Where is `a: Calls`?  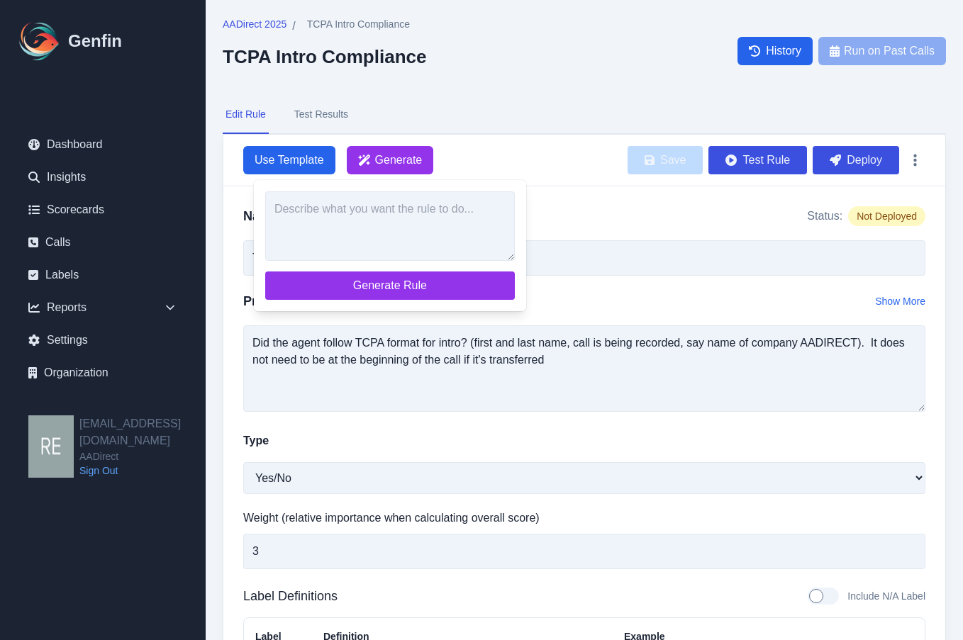
a: Calls is located at coordinates (103, 242).